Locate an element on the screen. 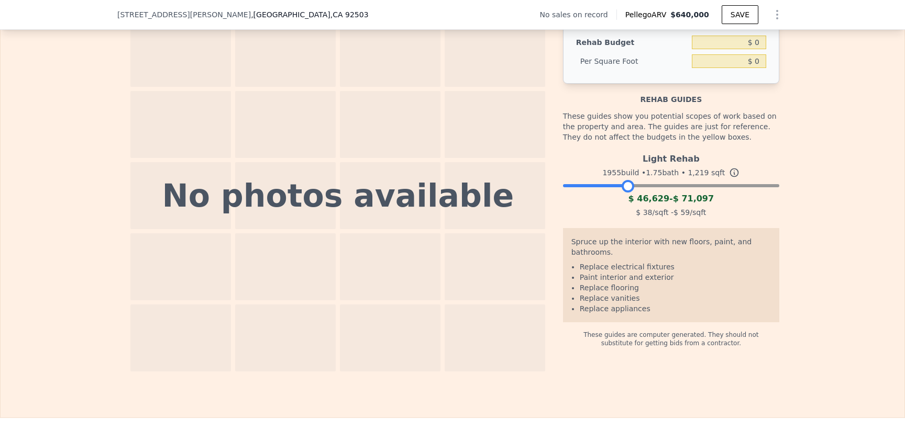 The image size is (905, 442). div: /sqft - /sqft is located at coordinates (671, 213).